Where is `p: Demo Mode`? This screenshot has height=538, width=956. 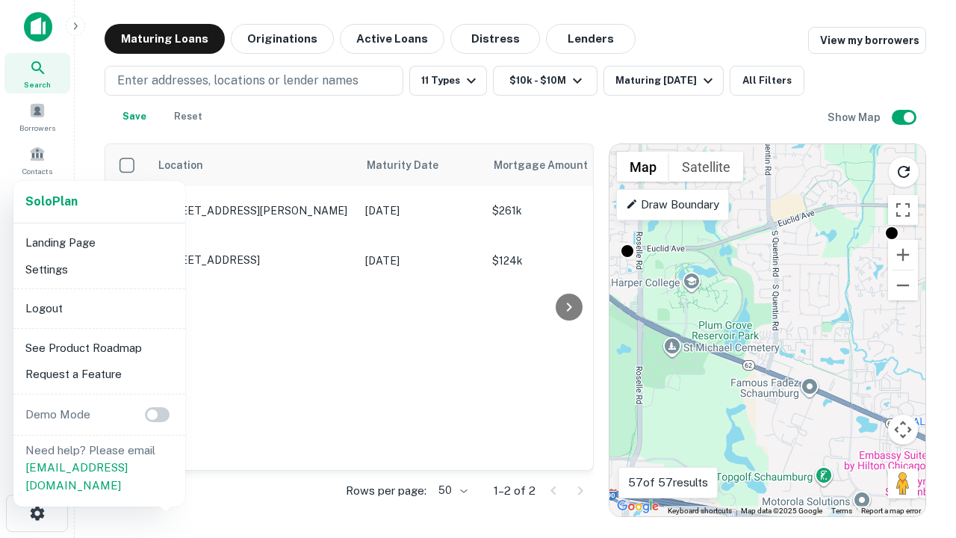 p: Demo Mode is located at coordinates (57, 414).